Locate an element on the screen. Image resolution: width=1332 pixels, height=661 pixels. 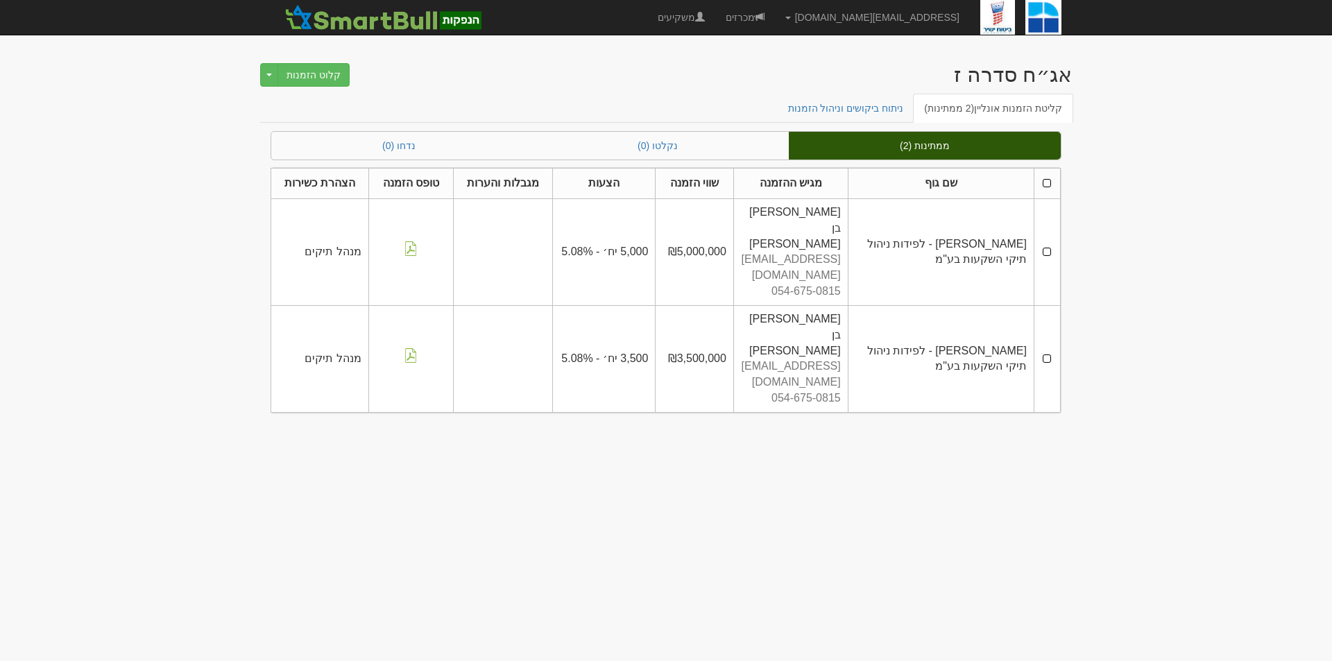
a: נקלטו (0) is located at coordinates (658, 146).